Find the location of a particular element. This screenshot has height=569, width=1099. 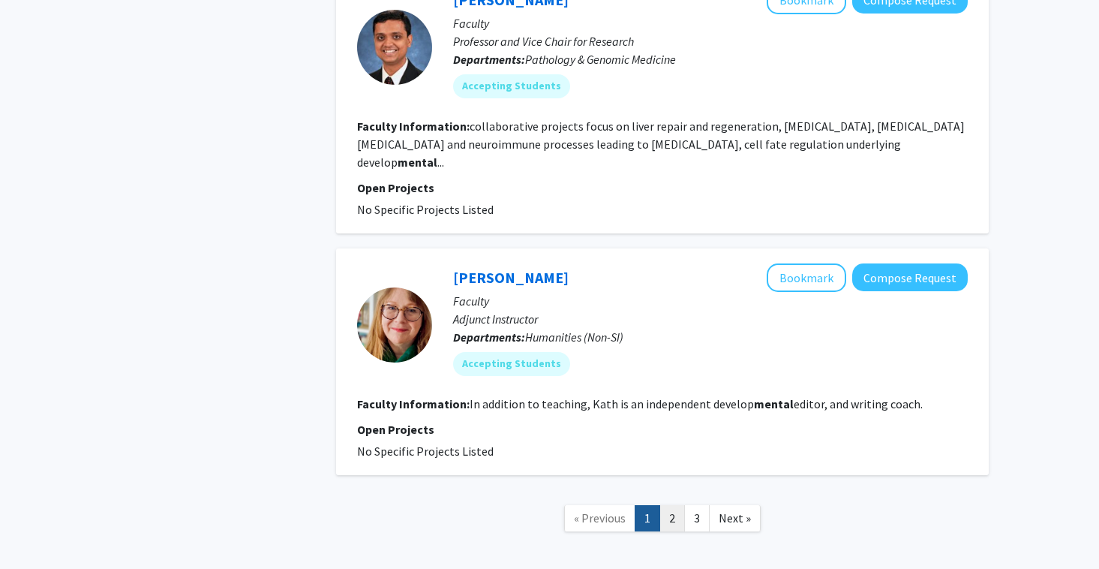

button: Compose Request to Kath Hubbard is located at coordinates (910, 277).